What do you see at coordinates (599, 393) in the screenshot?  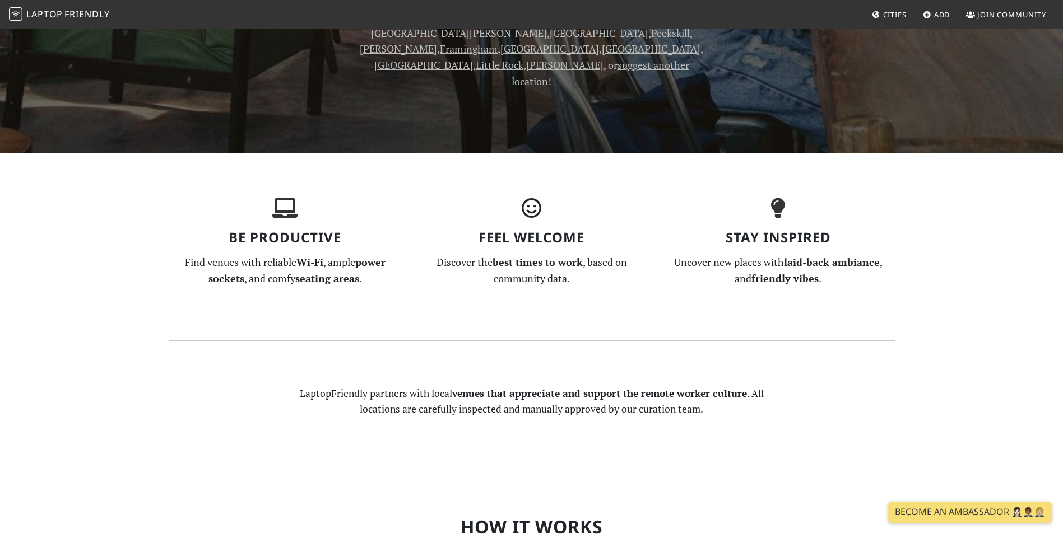 I see `strong: venues that appreciate and support the remote worker culture` at bounding box center [599, 393].